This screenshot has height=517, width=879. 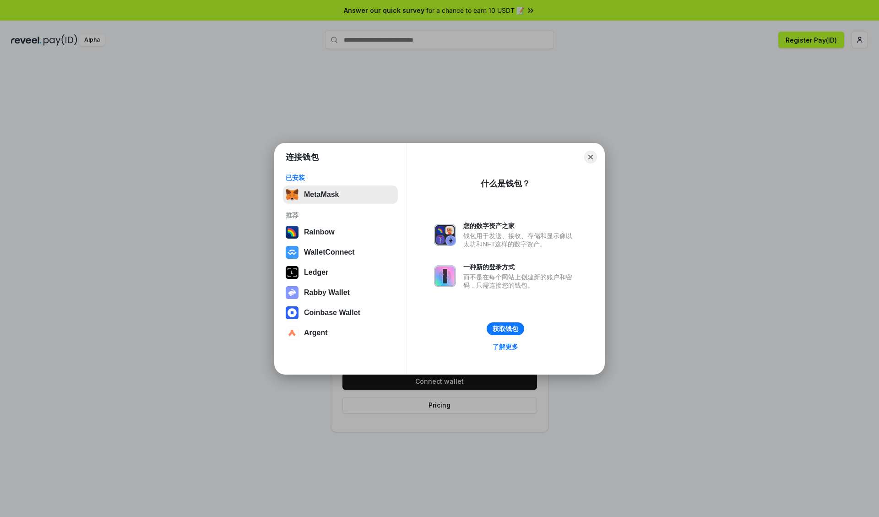 I want to click on div: Coinbase Wallet, so click(x=332, y=313).